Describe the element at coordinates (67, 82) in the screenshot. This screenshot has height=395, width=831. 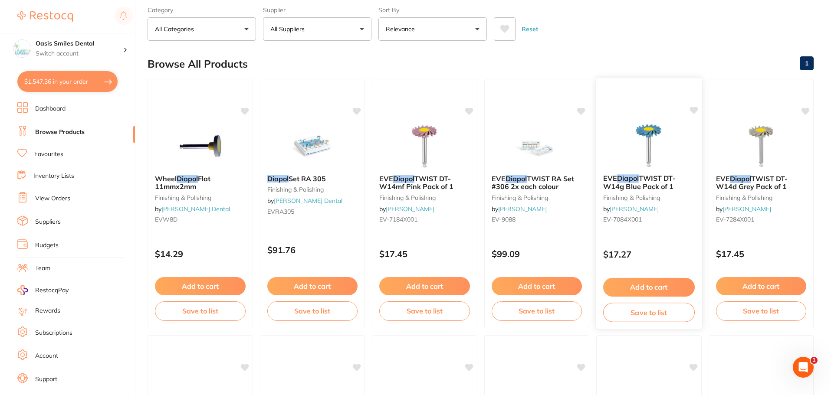
I see `button: $1,547.36 in your order` at that location.